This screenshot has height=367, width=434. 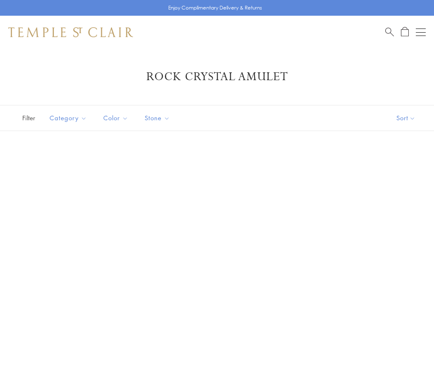 I want to click on a: Search, so click(x=390, y=32).